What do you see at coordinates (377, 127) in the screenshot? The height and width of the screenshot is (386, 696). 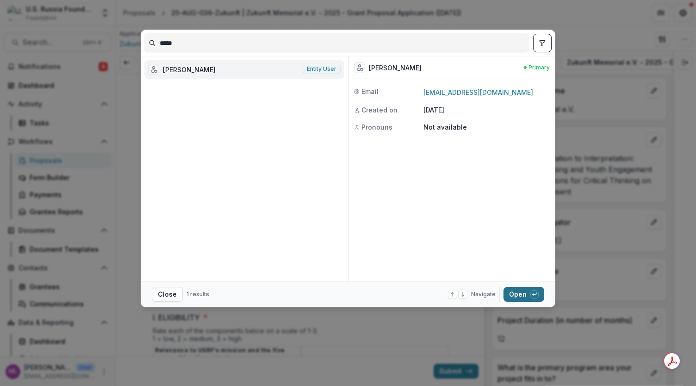 I see `span: Pronouns` at bounding box center [377, 127].